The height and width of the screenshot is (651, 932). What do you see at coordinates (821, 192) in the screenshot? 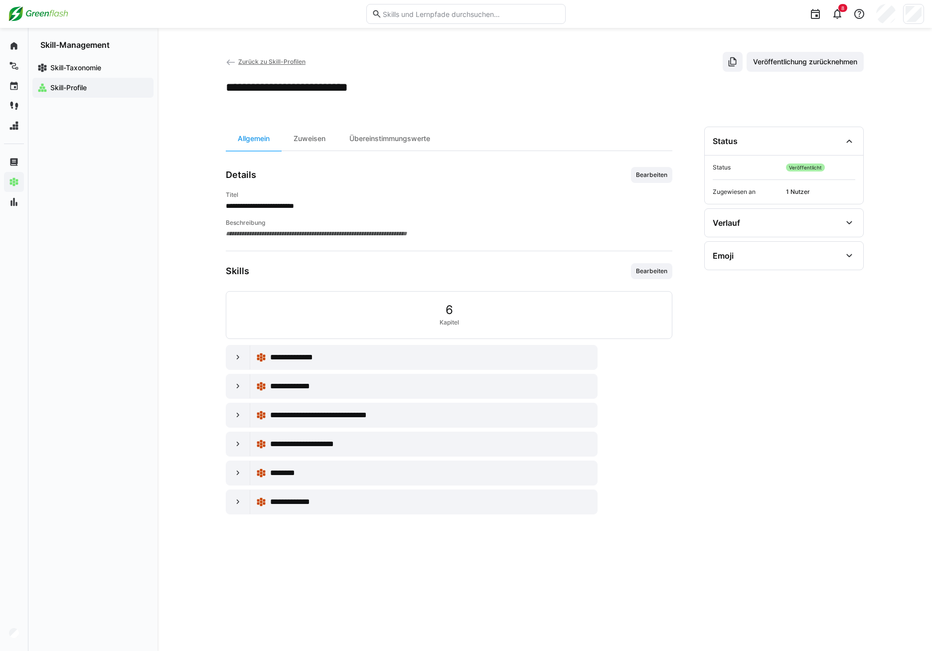
I see `span: 1 Nutzer` at bounding box center [821, 192].